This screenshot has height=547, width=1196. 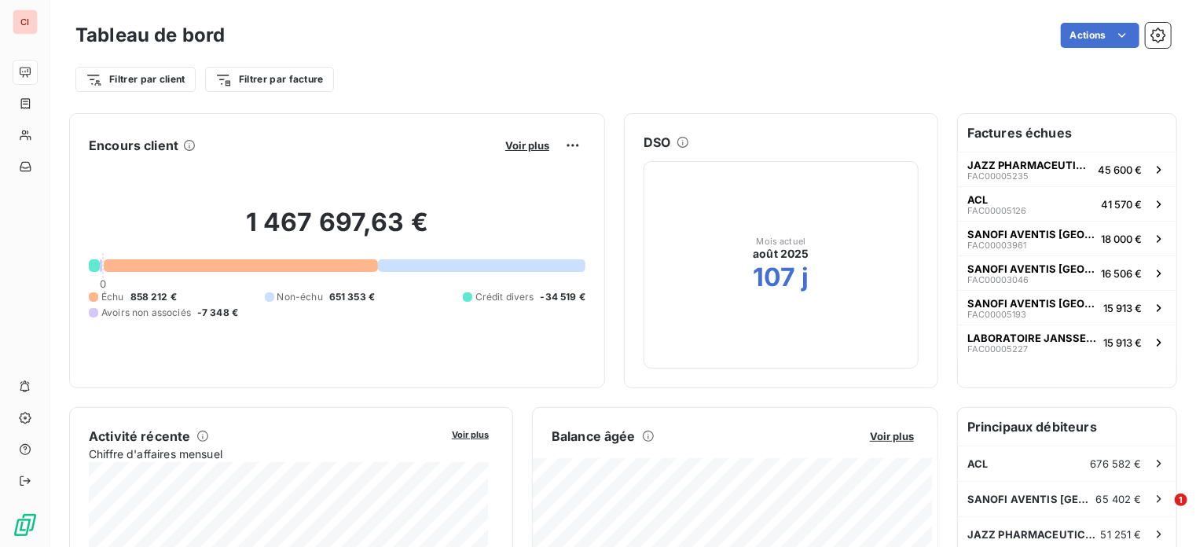 I want to click on span: Mois actuel, so click(x=781, y=241).